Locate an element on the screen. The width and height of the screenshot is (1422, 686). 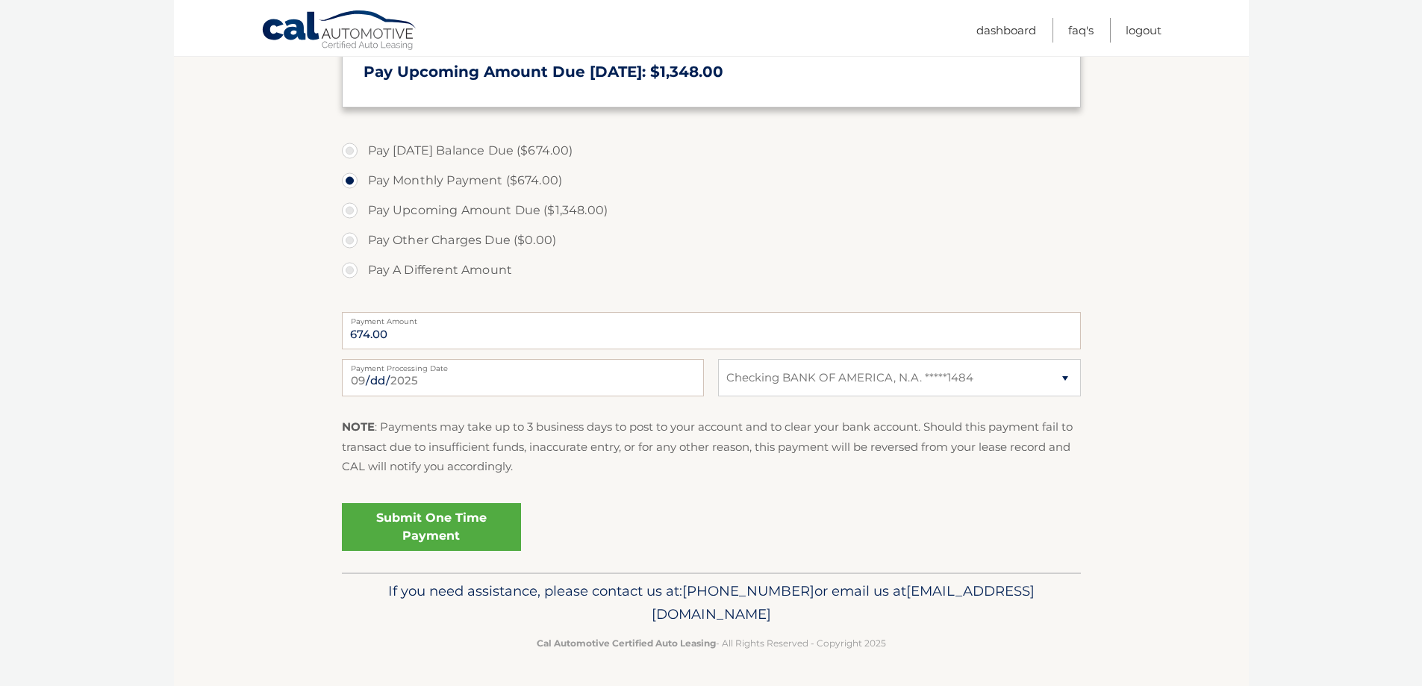
input: Payment Amount is located at coordinates (711, 331).